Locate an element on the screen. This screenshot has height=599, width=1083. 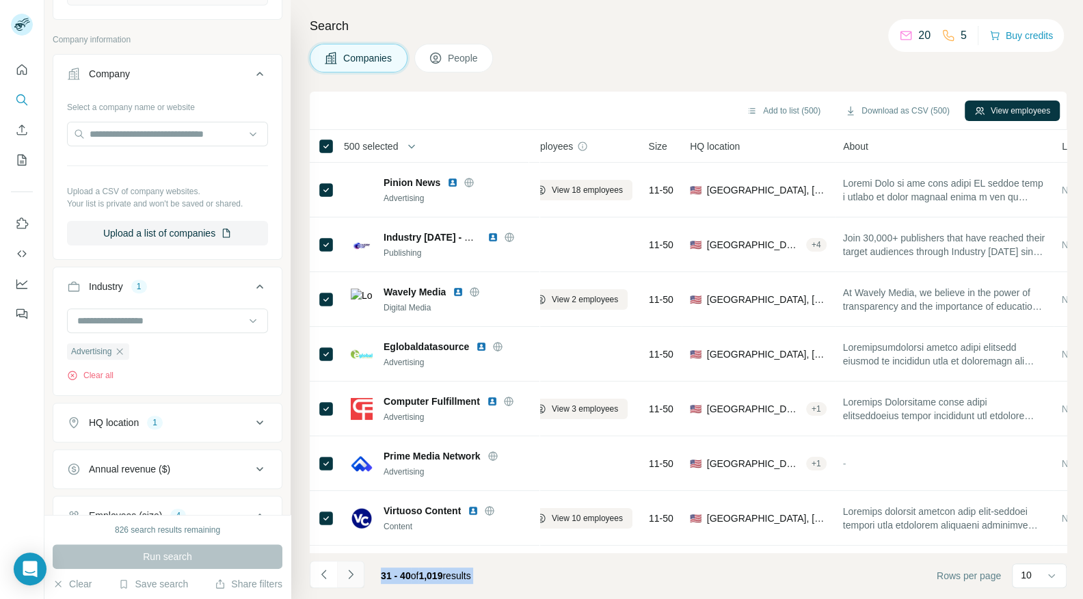
button: Clear is located at coordinates (72, 584).